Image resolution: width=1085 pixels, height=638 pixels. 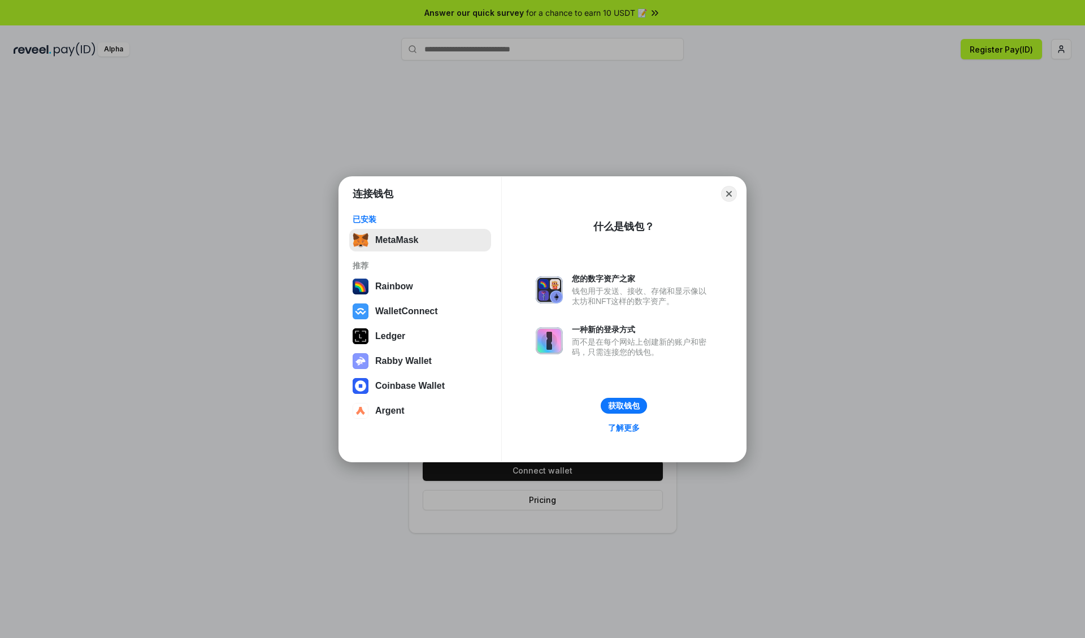 I want to click on a: 了解更多, so click(x=624, y=428).